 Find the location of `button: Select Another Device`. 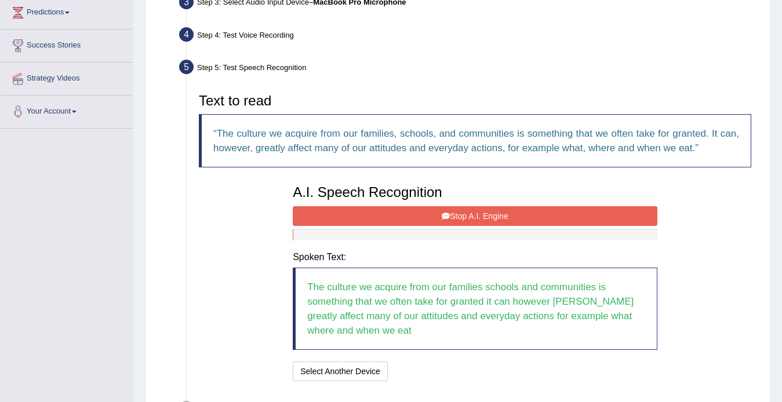

button: Select Another Device is located at coordinates (340, 371).